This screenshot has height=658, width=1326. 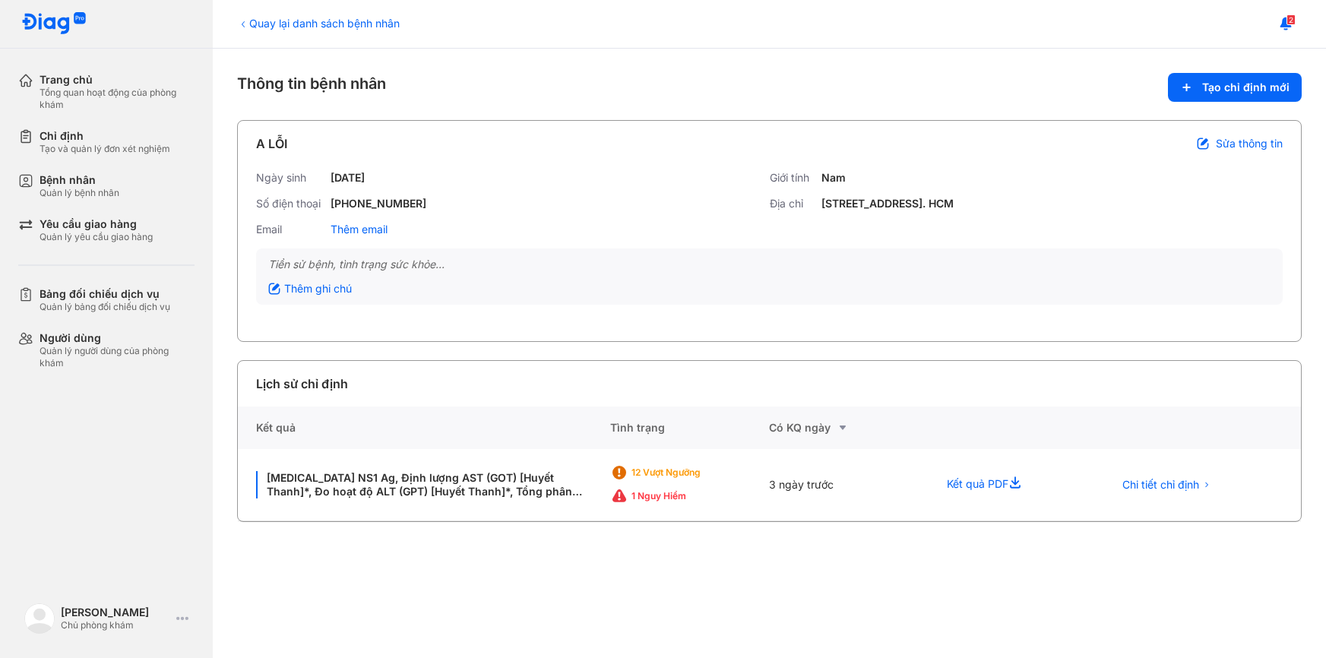 What do you see at coordinates (359, 230) in the screenshot?
I see `div: Thêm email` at bounding box center [359, 230].